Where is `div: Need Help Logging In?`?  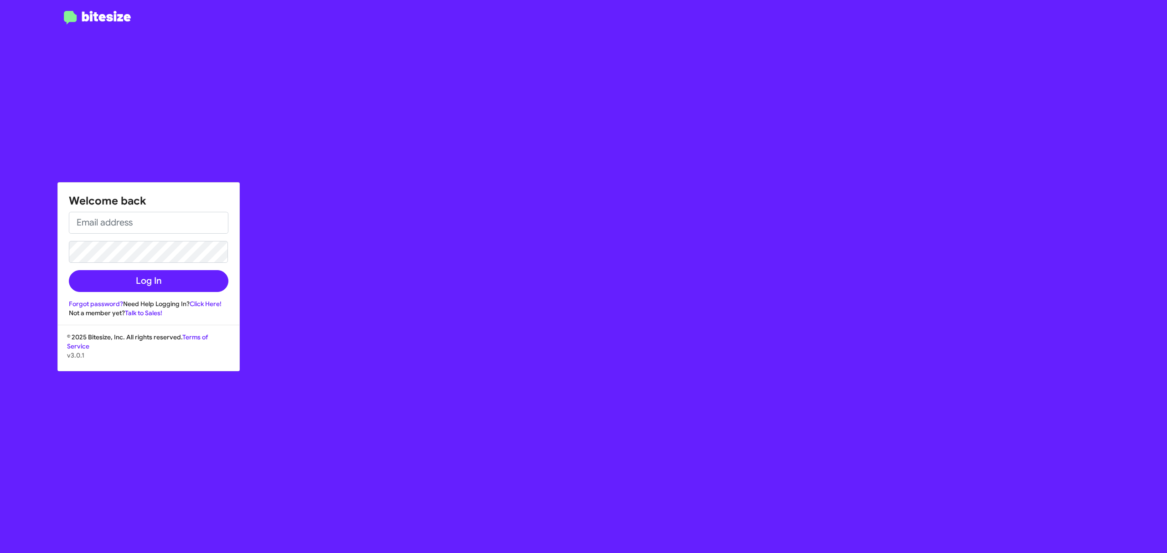
div: Need Help Logging In? is located at coordinates (149, 304).